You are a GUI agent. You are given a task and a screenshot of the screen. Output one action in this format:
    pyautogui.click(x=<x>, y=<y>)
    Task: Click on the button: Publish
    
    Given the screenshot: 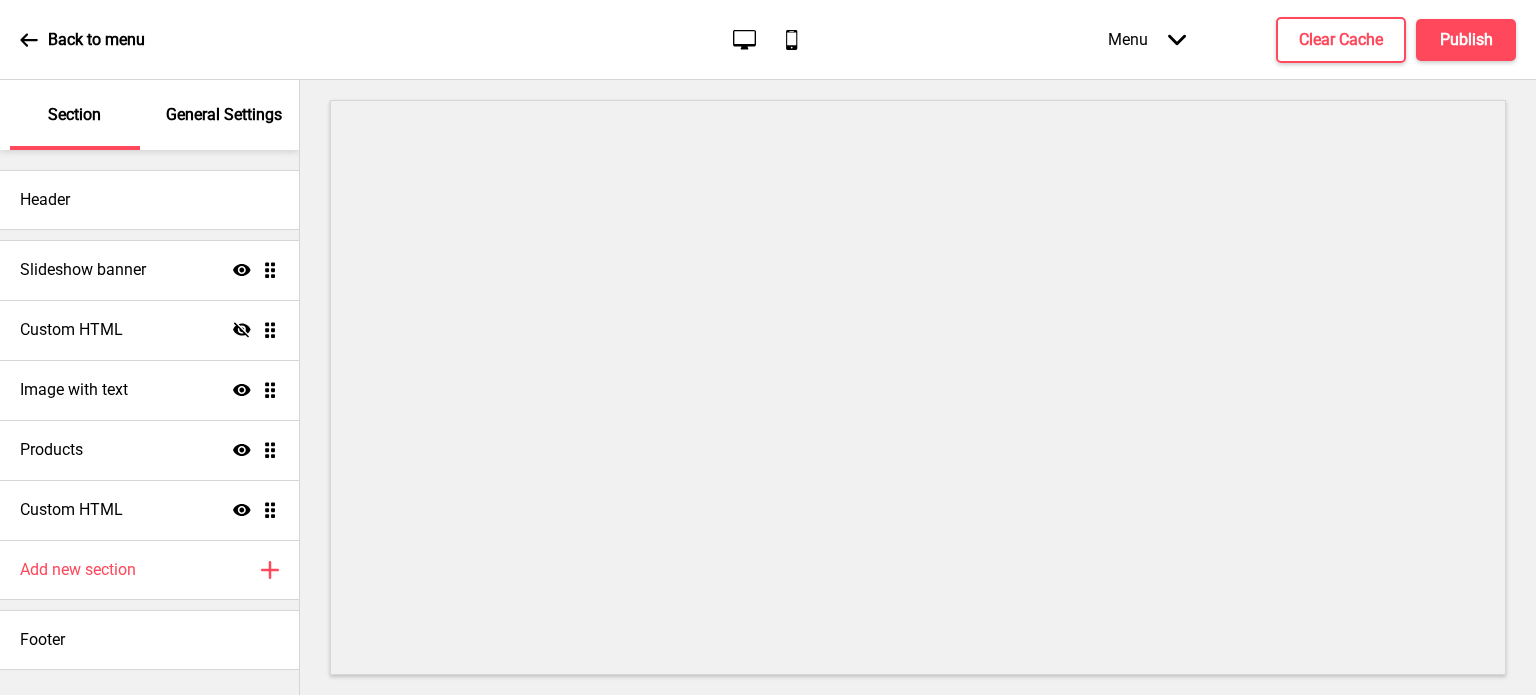 What is the action you would take?
    pyautogui.click(x=1466, y=40)
    